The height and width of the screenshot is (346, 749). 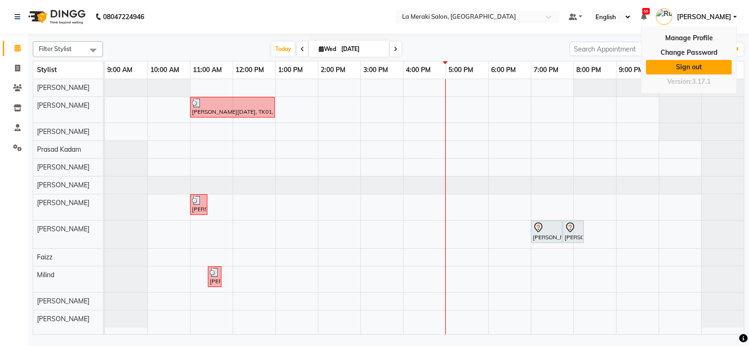 I want to click on a: 55, so click(x=643, y=17).